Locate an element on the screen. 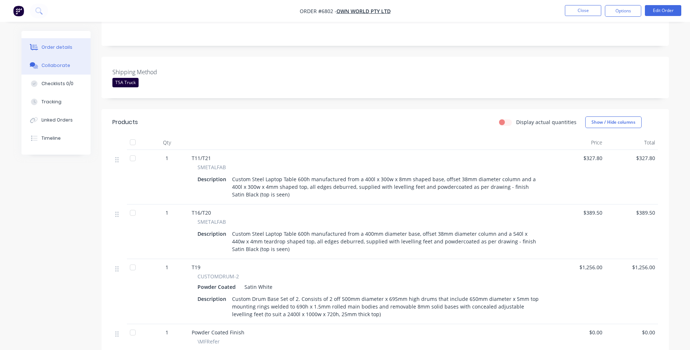 The width and height of the screenshot is (690, 350). button: Show / Hide columns is located at coordinates (613, 122).